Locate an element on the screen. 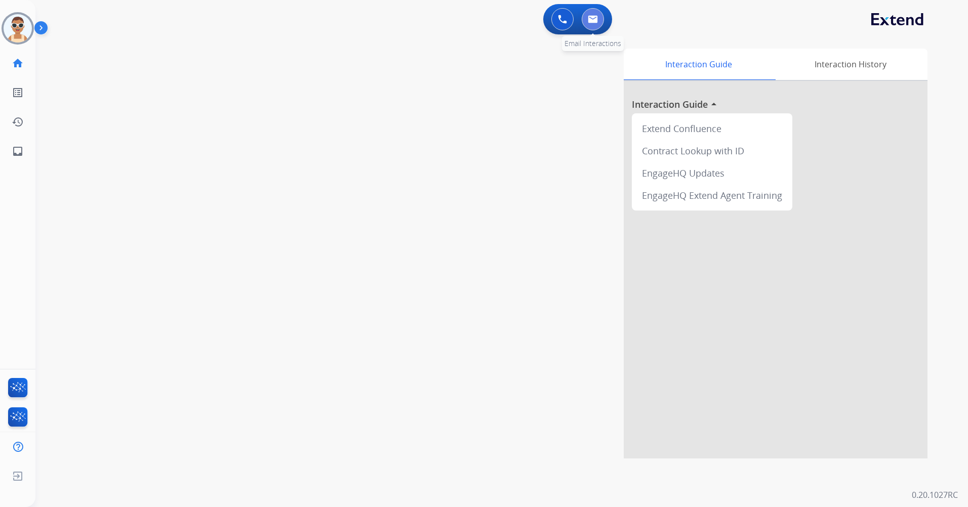 The height and width of the screenshot is (507, 968). div: EngageHQ Extend Agent Training is located at coordinates (712, 195).